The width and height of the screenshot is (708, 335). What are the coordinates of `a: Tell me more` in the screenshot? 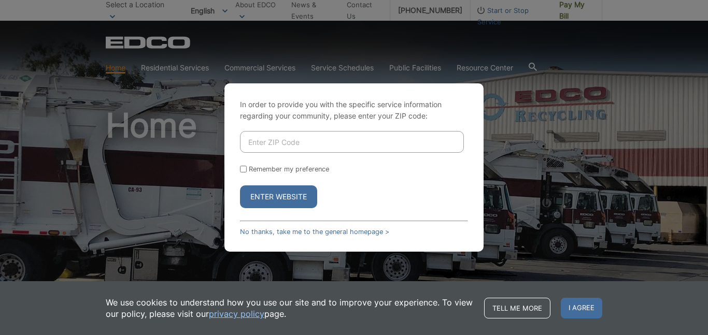 It's located at (517, 308).